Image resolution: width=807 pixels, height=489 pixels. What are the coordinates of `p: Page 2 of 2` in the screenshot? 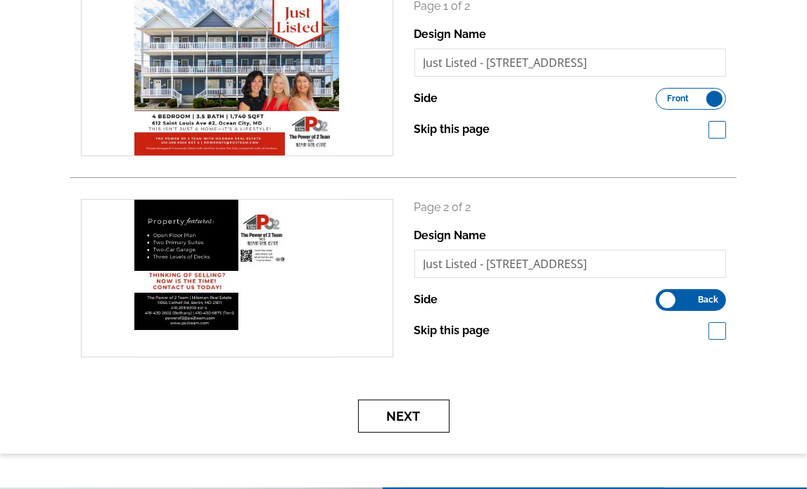 It's located at (570, 207).